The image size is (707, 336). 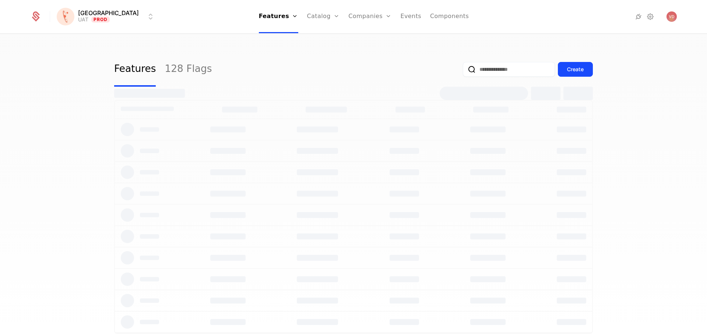 I want to click on button: Select environment, so click(x=107, y=17).